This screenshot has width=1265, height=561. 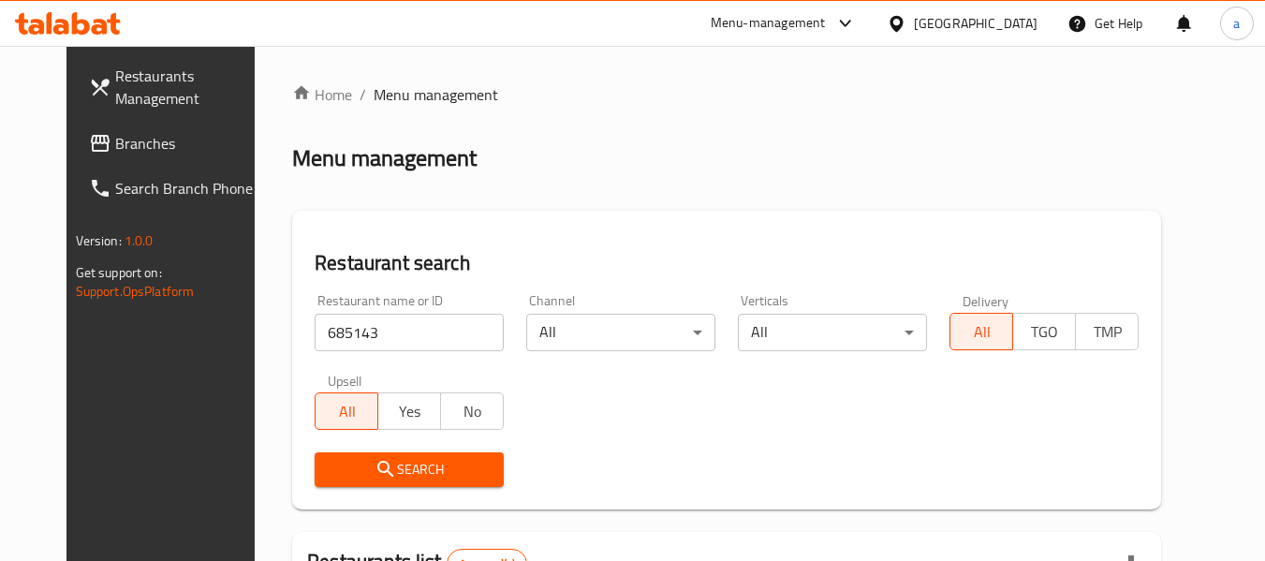 What do you see at coordinates (472, 411) in the screenshot?
I see `button: No` at bounding box center [472, 411].